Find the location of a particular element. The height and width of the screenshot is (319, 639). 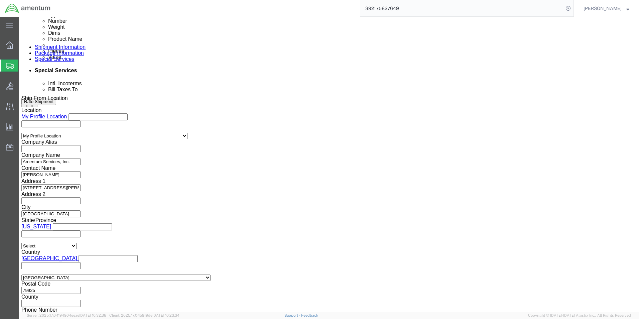

a: Support is located at coordinates (293, 315).